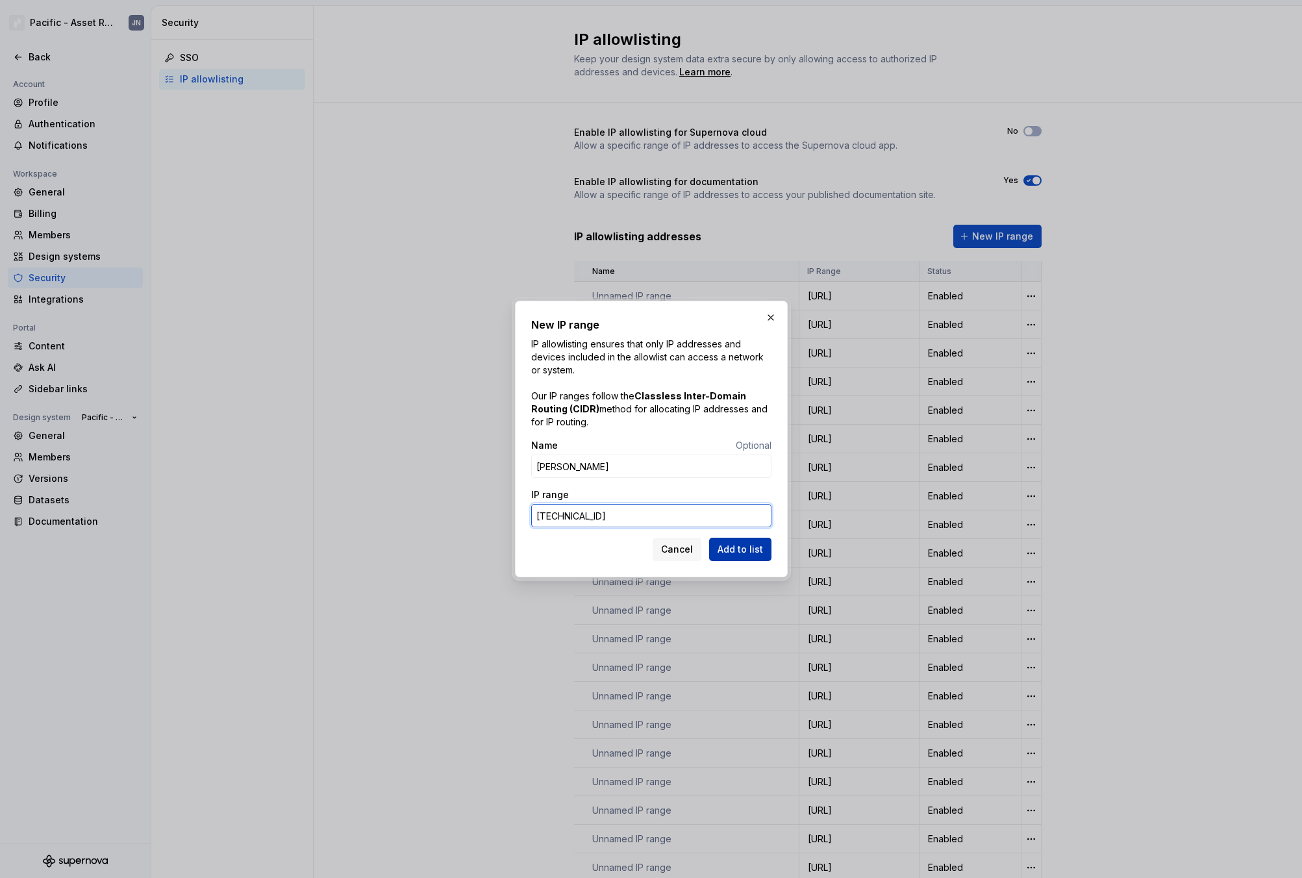 The image size is (1302, 878). What do you see at coordinates (740, 549) in the screenshot?
I see `button: Add to list` at bounding box center [740, 549].